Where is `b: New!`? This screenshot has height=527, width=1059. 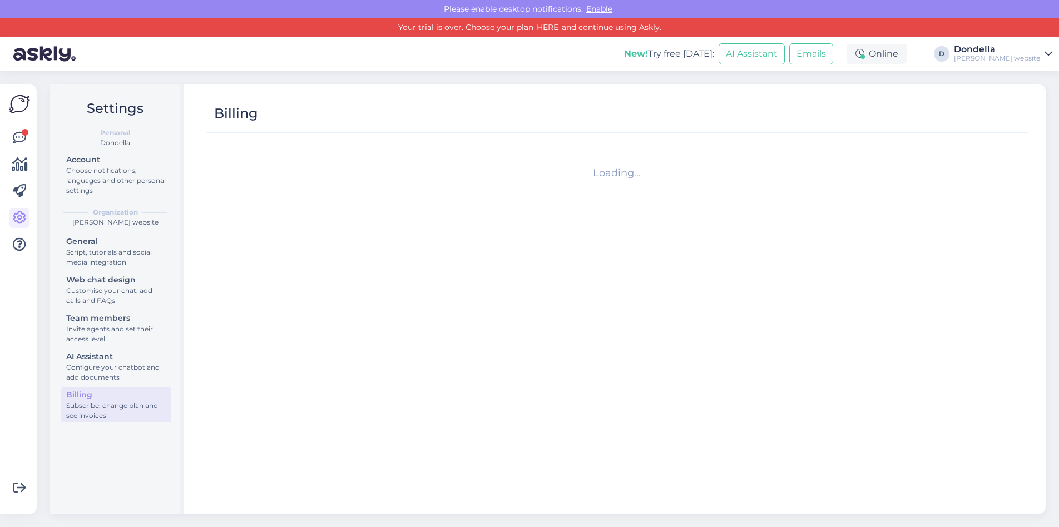
b: New! is located at coordinates (636, 53).